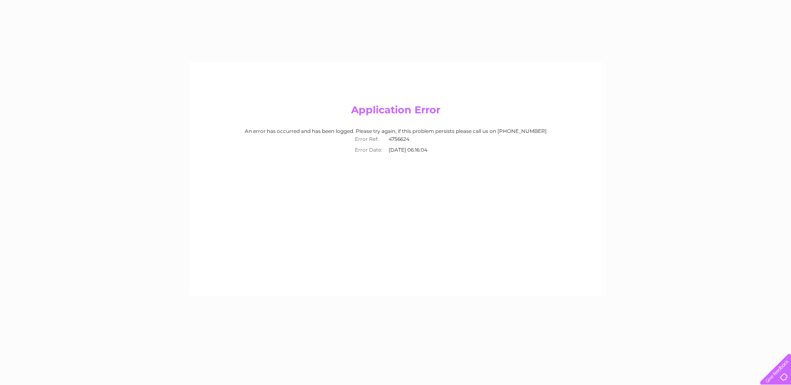 The width and height of the screenshot is (791, 385). I want to click on td: 4756624, so click(413, 139).